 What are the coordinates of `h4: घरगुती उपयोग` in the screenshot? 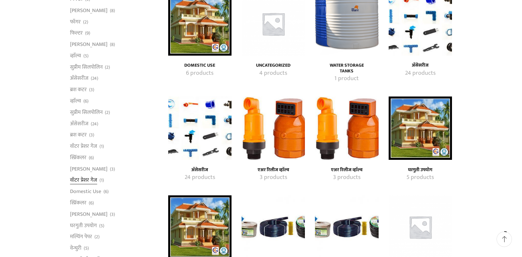 It's located at (420, 170).